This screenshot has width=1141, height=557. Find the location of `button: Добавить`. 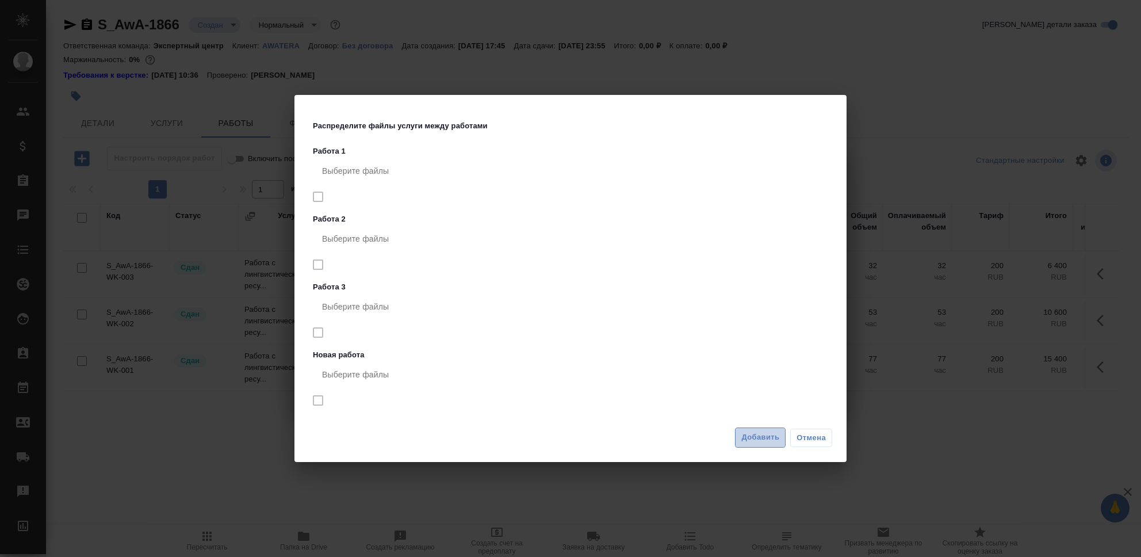

button: Добавить is located at coordinates (760, 437).